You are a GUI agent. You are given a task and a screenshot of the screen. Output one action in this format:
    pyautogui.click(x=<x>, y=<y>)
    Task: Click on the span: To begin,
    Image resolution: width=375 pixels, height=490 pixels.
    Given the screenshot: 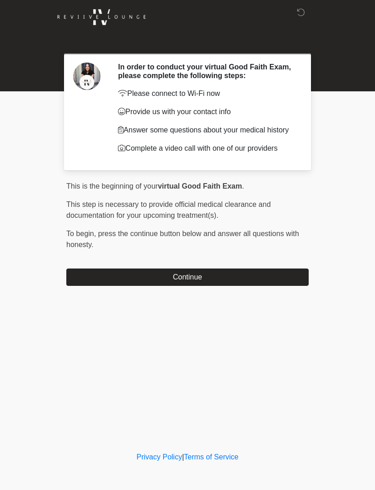 What is the action you would take?
    pyautogui.click(x=82, y=233)
    